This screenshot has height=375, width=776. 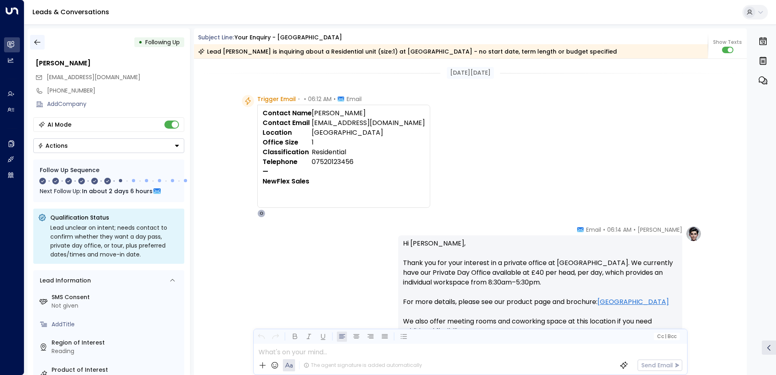 What do you see at coordinates (116, 306) in the screenshot?
I see `div: Not given` at bounding box center [116, 306].